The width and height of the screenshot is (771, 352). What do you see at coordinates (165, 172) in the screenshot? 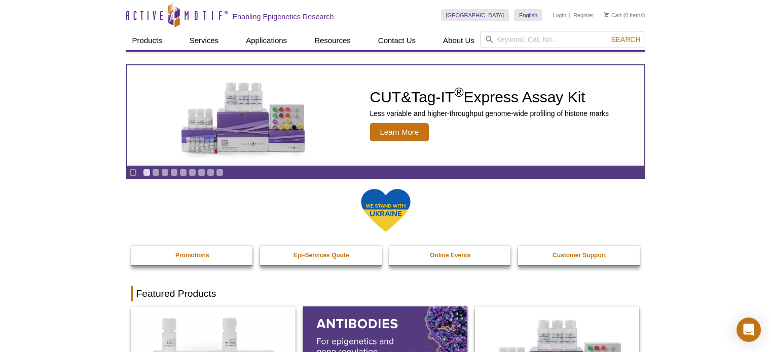
I see `a: Go to slide 3` at bounding box center [165, 172].